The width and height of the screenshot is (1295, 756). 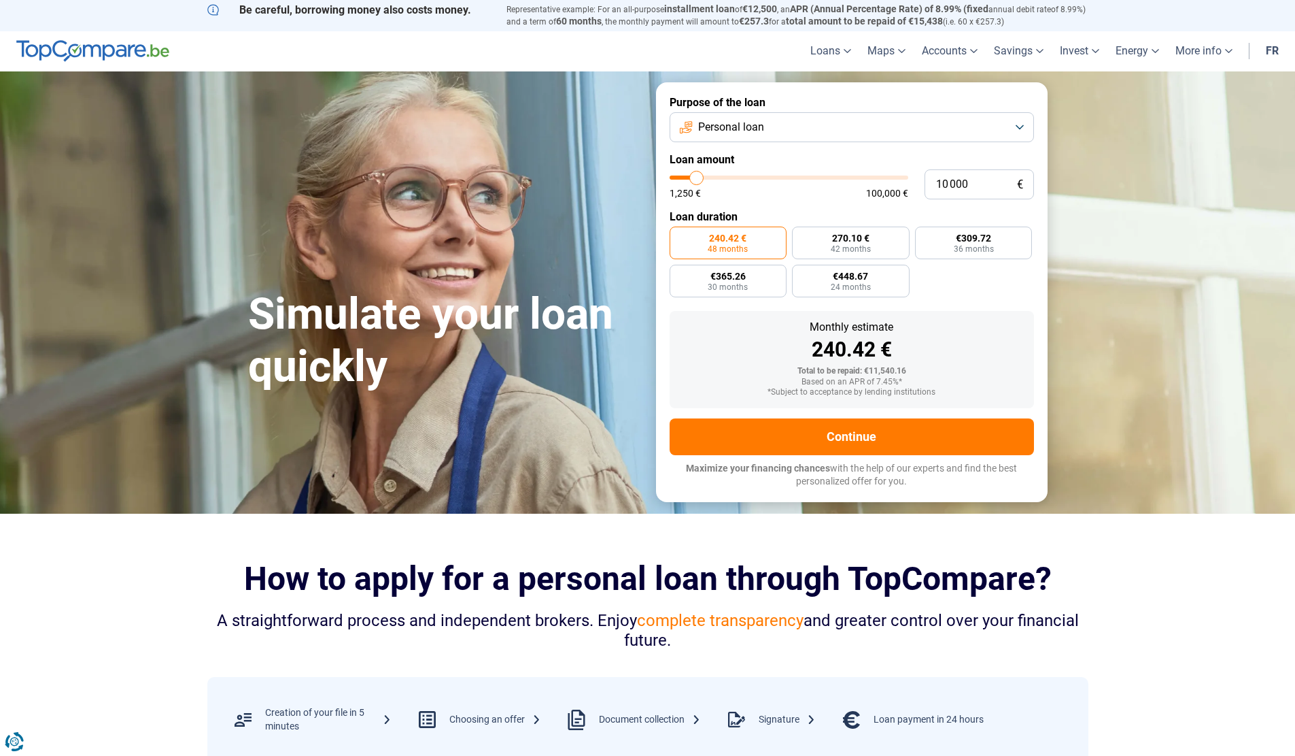 I want to click on font: €448.67, so click(x=851, y=276).